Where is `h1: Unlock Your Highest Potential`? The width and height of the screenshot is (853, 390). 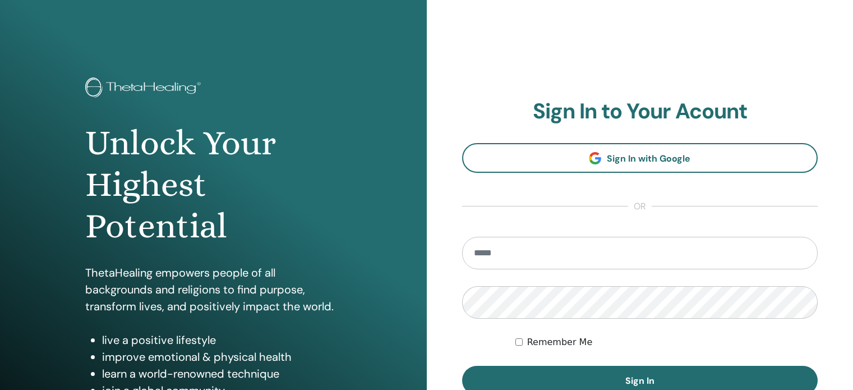
h1: Unlock Your Highest Potential is located at coordinates (213, 184).